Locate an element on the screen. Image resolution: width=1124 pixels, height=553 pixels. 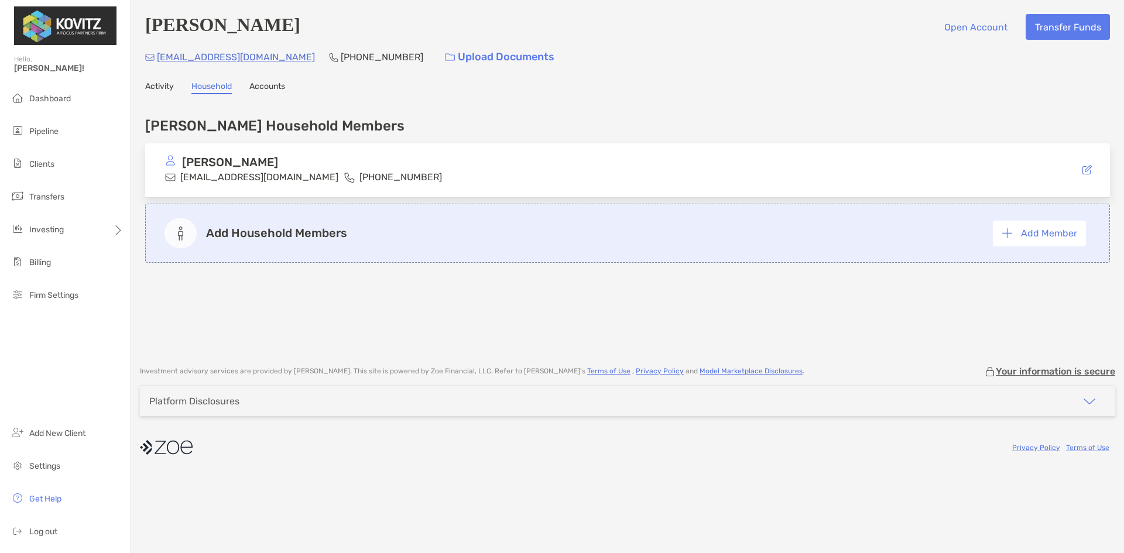
span: Clients is located at coordinates (42, 164).